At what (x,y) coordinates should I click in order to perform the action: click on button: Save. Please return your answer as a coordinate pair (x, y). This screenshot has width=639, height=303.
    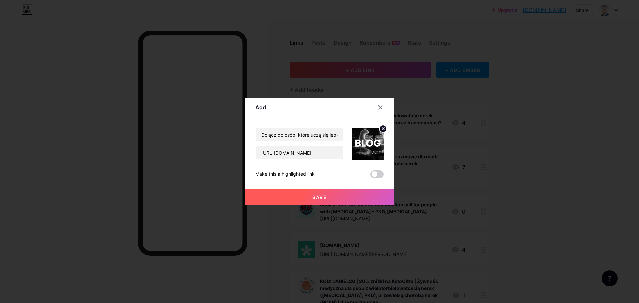
    Looking at the image, I should click on (320, 197).